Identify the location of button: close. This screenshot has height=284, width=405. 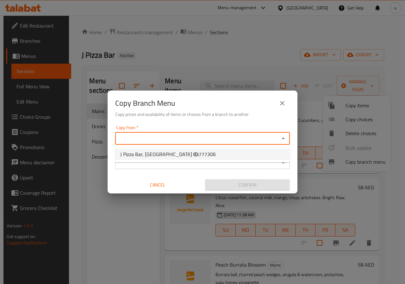
(282, 103).